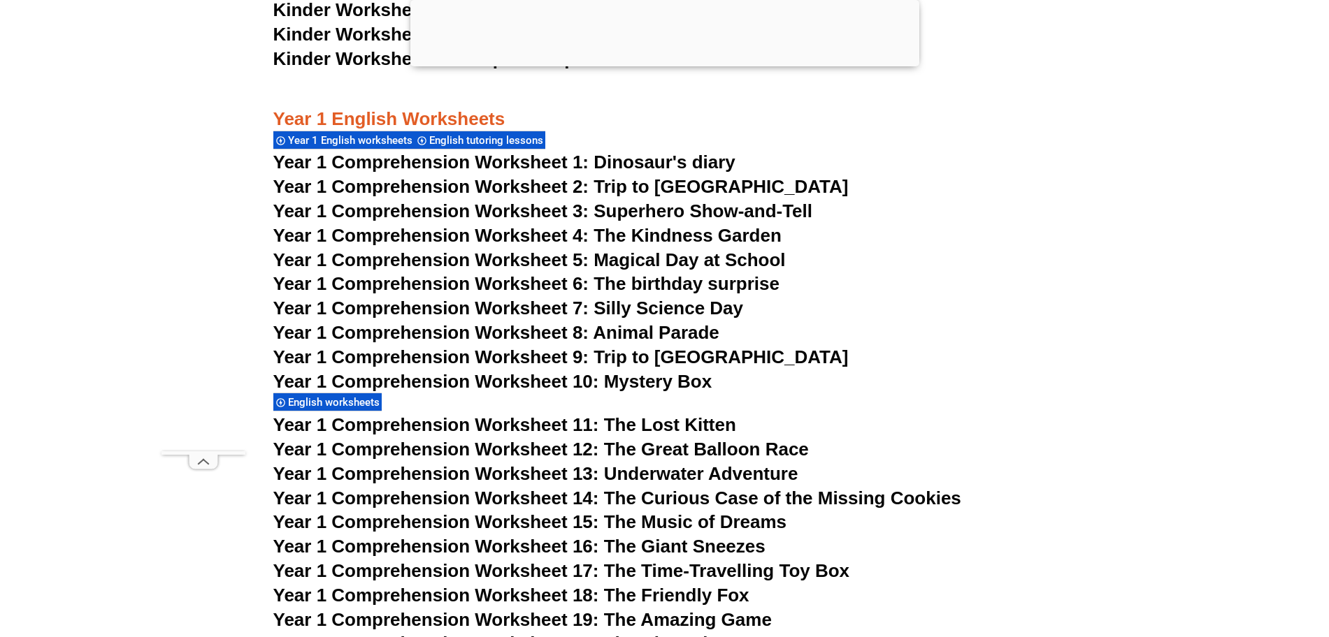  Describe the element at coordinates (496, 333) in the screenshot. I see `a: Year 1 Comprehension Worksheet 8: Animal Parade` at that location.